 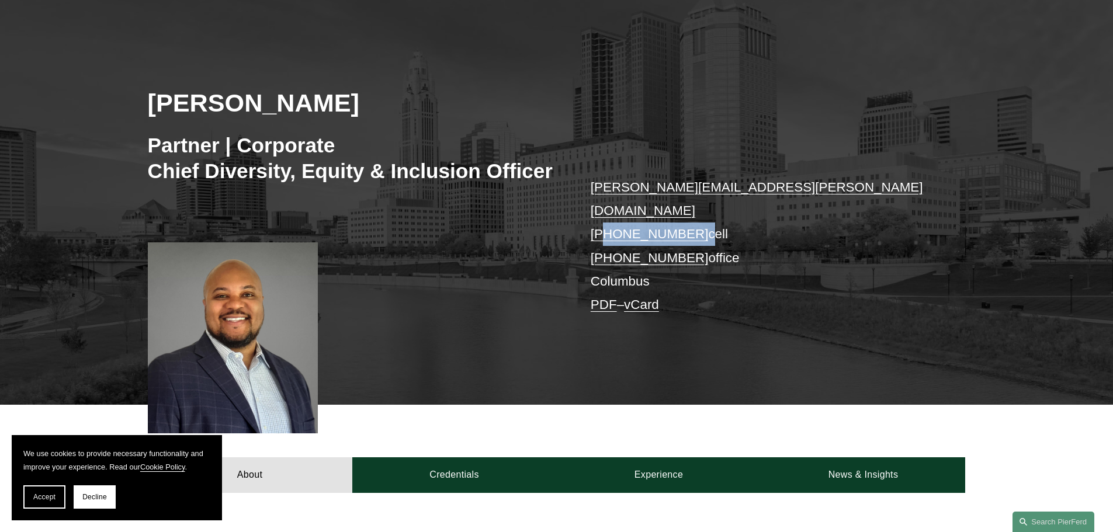 What do you see at coordinates (863, 475) in the screenshot?
I see `a: News & Insights` at bounding box center [863, 475].